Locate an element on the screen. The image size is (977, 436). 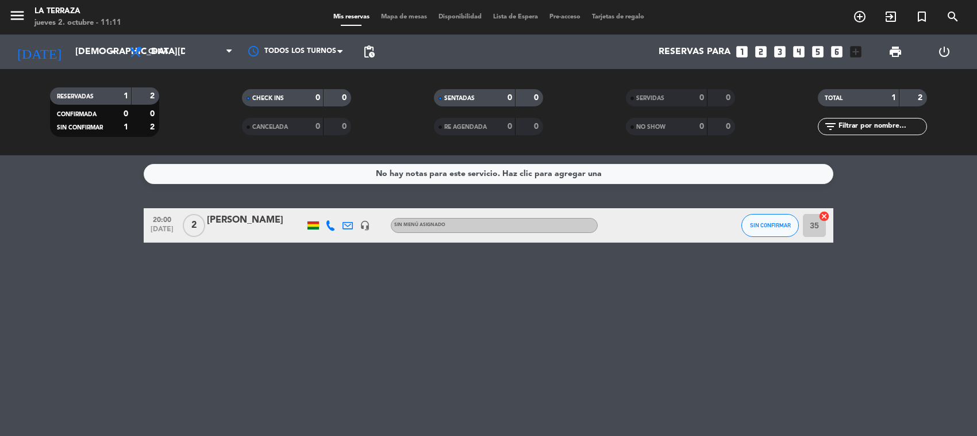
span: SERVIDAS is located at coordinates (650, 98).